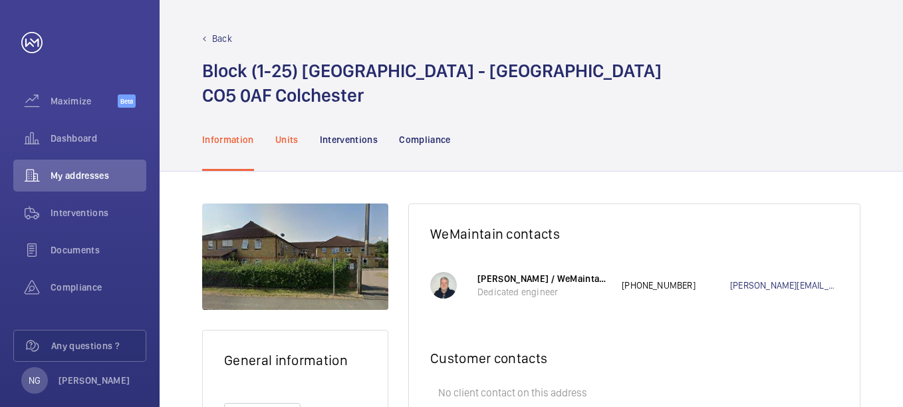 The image size is (903, 407). I want to click on span: Any questions ?, so click(98, 346).